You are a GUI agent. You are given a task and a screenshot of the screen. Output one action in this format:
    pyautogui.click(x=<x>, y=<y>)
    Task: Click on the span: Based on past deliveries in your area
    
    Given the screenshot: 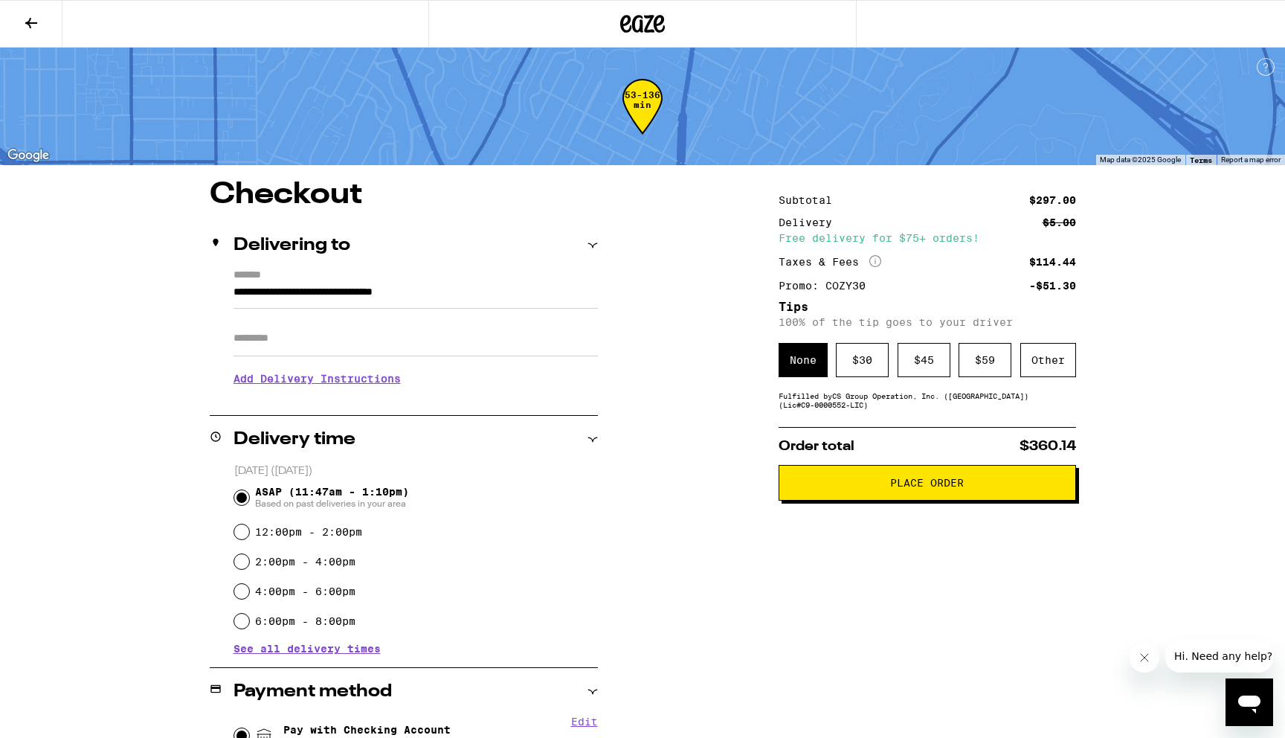 What is the action you would take?
    pyautogui.click(x=332, y=504)
    